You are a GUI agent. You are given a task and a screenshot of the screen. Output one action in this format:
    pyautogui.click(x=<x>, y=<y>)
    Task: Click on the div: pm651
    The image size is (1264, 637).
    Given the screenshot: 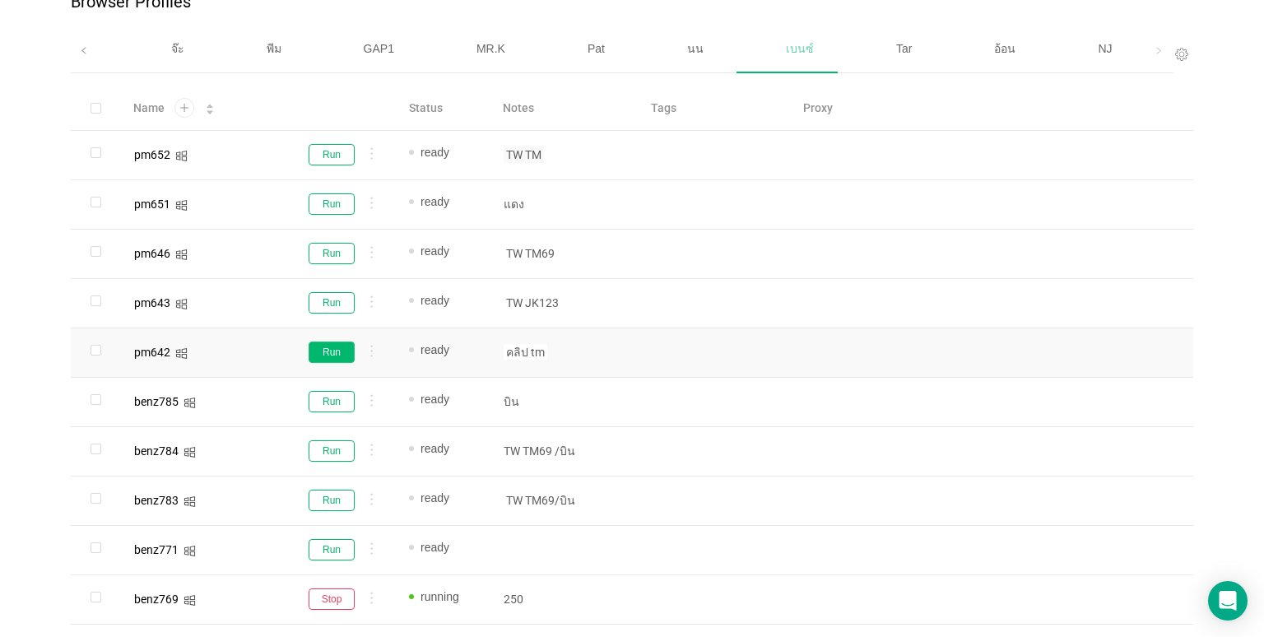 What is the action you would take?
    pyautogui.click(x=152, y=204)
    